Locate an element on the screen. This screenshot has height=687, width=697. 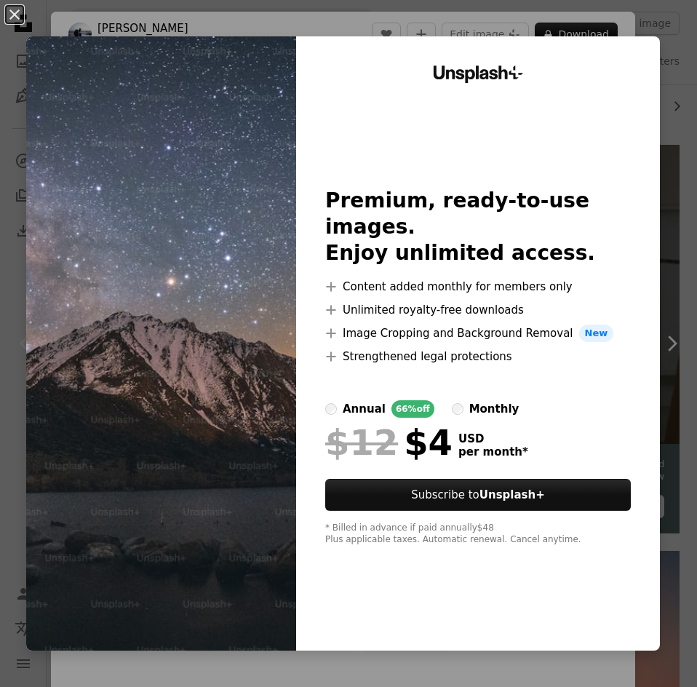
font: Enjoy unlimited access. is located at coordinates (460, 253).